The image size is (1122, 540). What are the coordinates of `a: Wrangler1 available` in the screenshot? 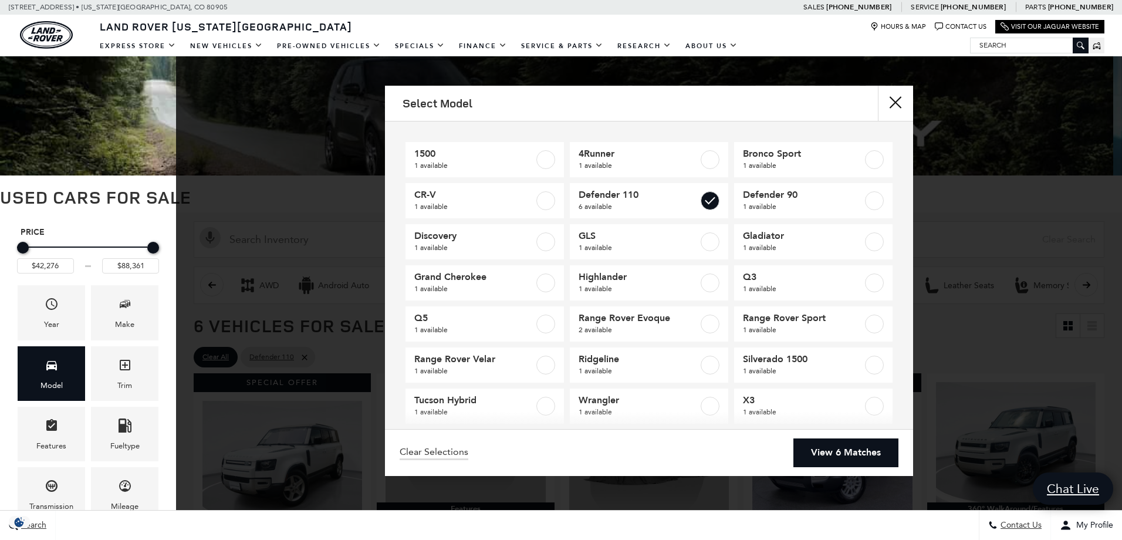 It's located at (649, 406).